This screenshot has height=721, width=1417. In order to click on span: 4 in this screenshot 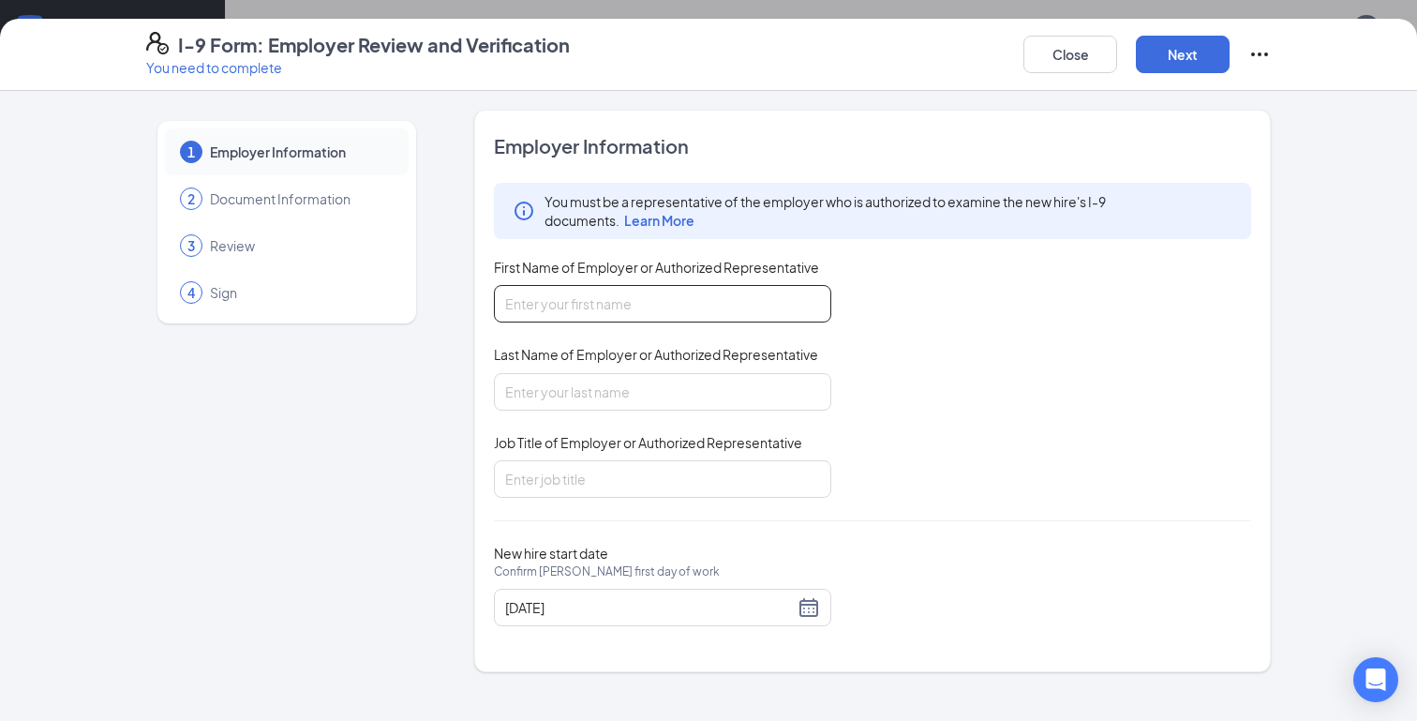, I will do `click(191, 292)`.